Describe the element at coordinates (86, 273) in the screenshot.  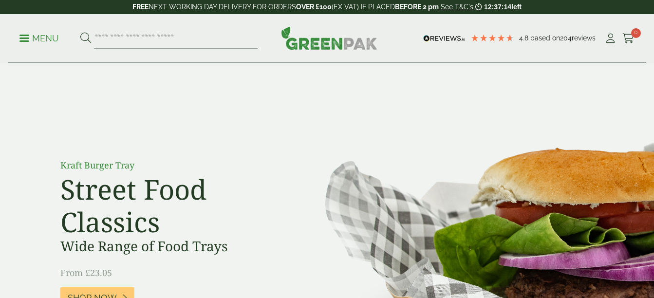
I see `span: From £23.05` at that location.